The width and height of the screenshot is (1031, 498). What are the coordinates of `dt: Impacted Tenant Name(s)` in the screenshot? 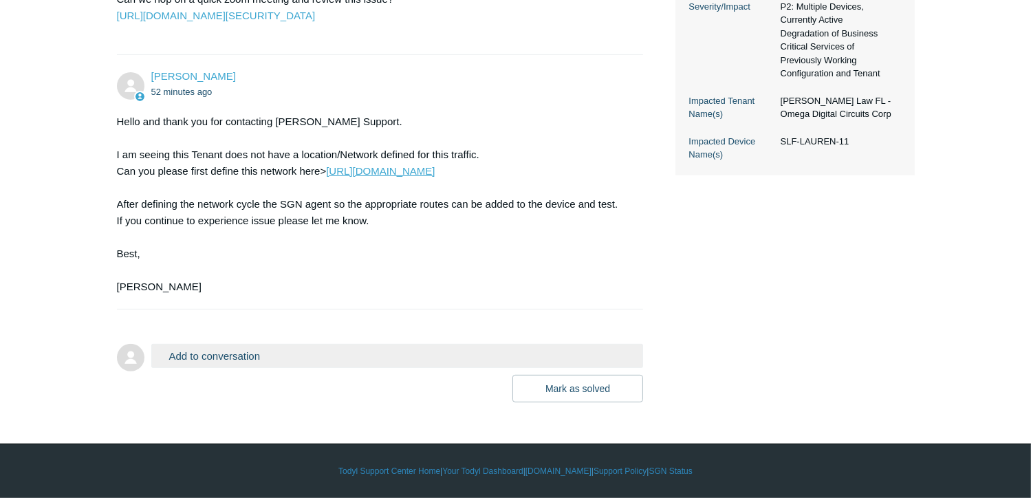 It's located at (731, 107).